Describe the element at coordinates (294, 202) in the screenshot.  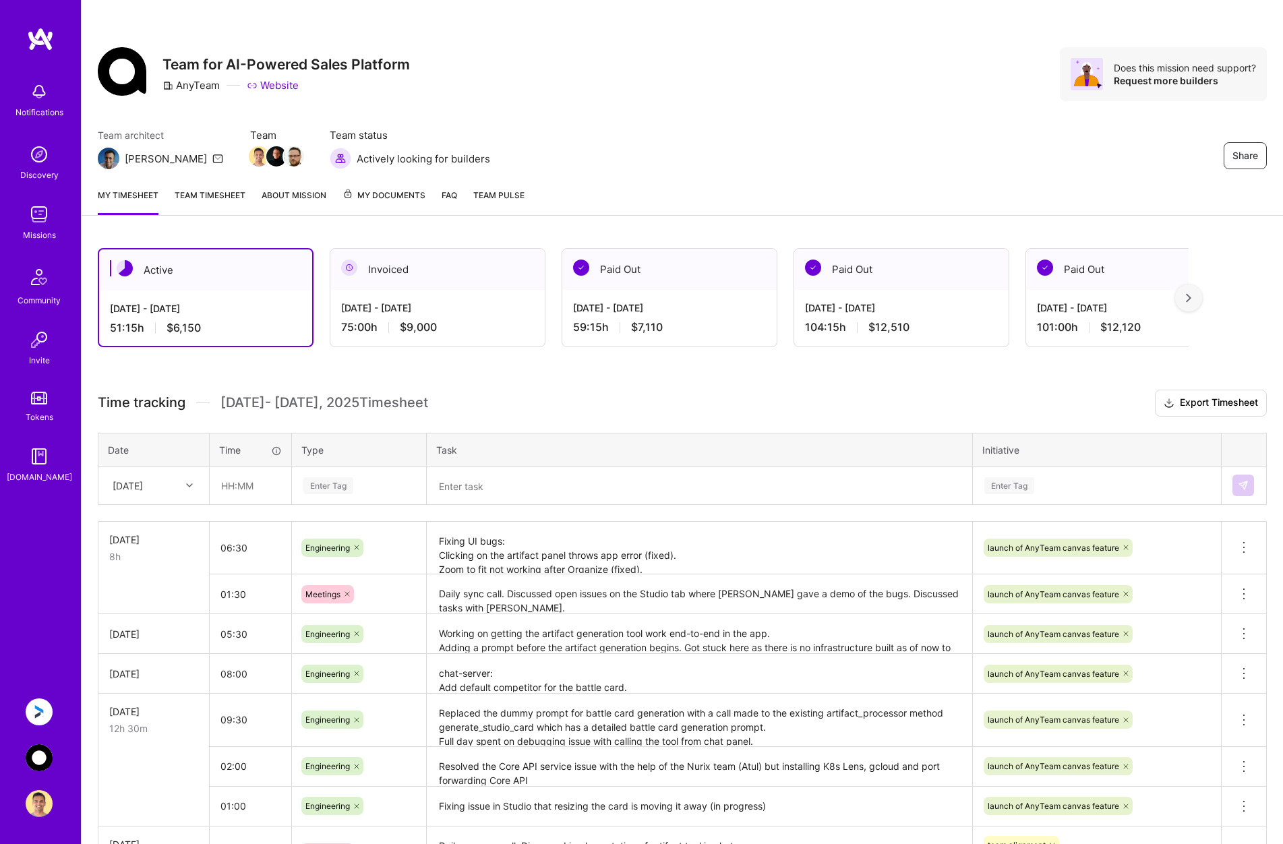
I see `a: About Mission` at that location.